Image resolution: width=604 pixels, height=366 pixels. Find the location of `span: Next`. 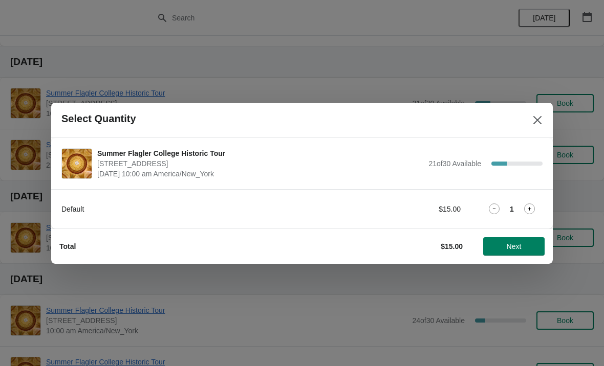

span: Next is located at coordinates (514, 247).